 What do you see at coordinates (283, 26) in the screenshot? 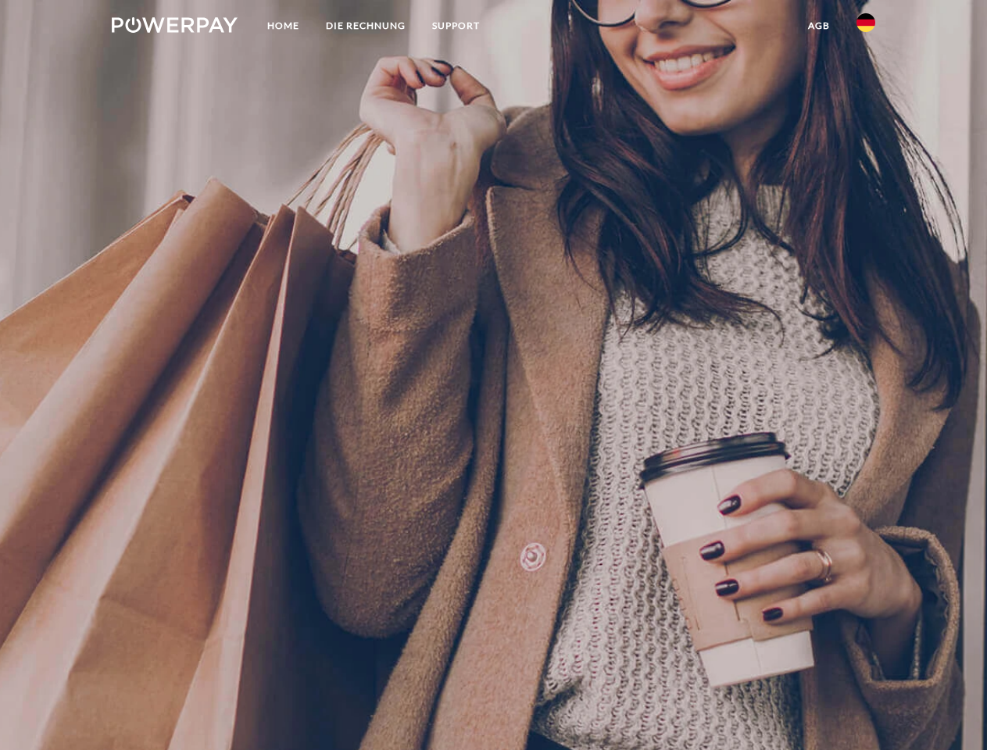
I see `a: Home` at bounding box center [283, 26].